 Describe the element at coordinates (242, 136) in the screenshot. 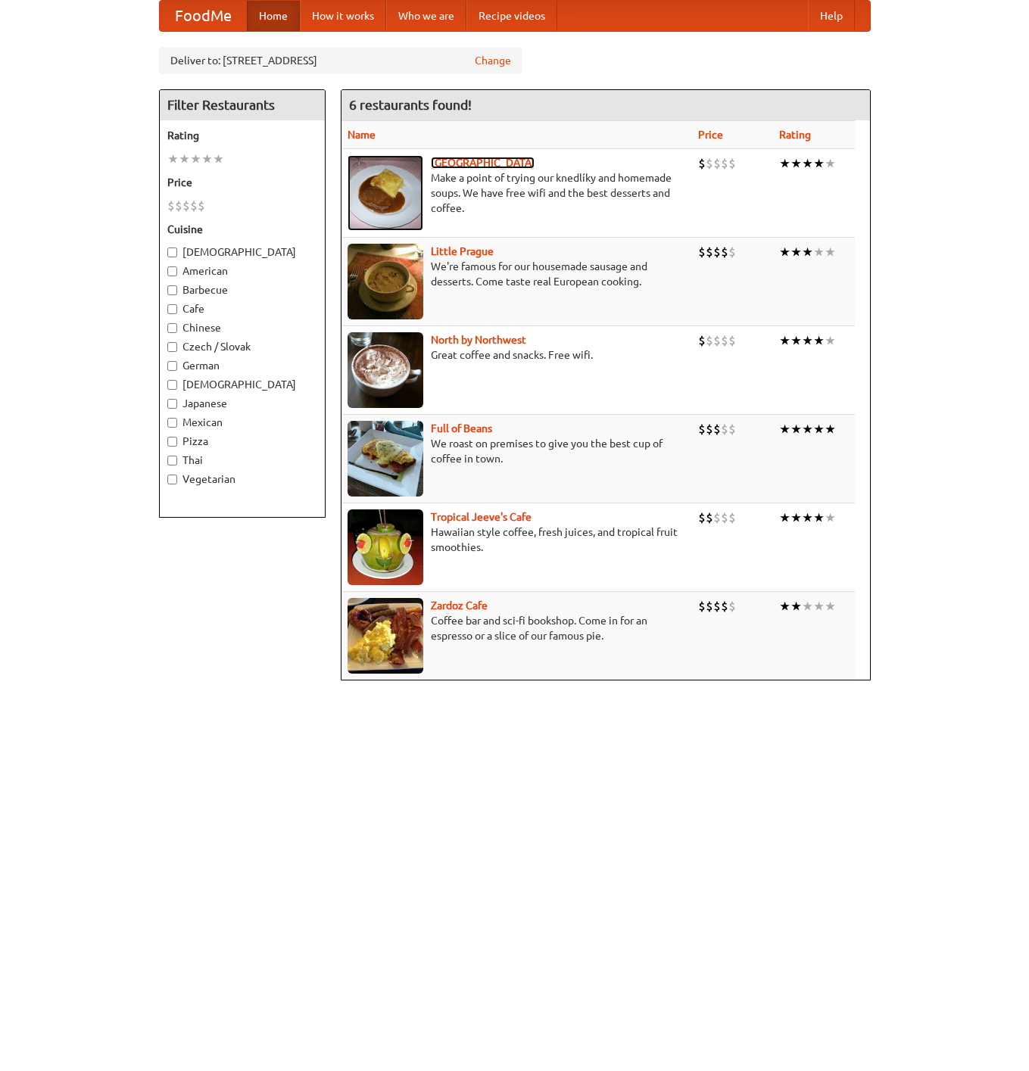

I see `h5: Rating` at that location.